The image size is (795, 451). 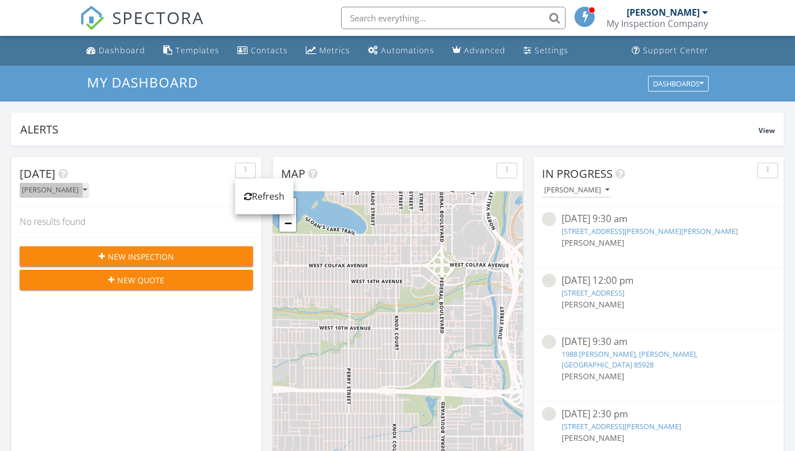 What do you see at coordinates (191, 50) in the screenshot?
I see `a: Templates` at bounding box center [191, 50].